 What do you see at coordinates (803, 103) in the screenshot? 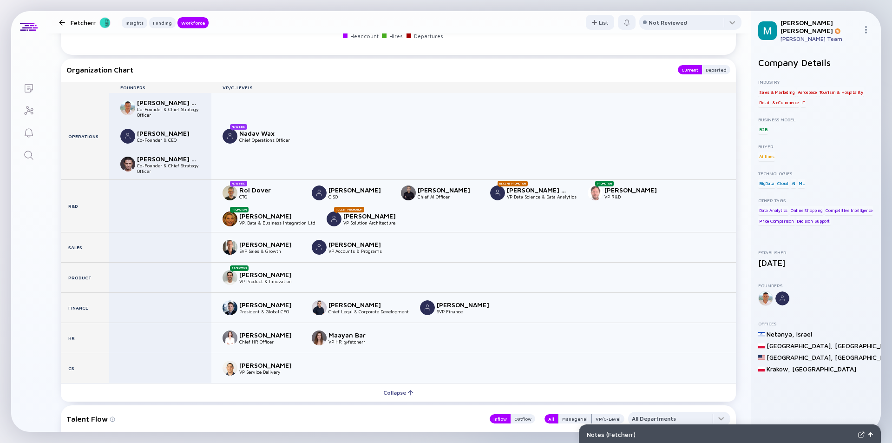
I see `div: IT` at bounding box center [803, 103].